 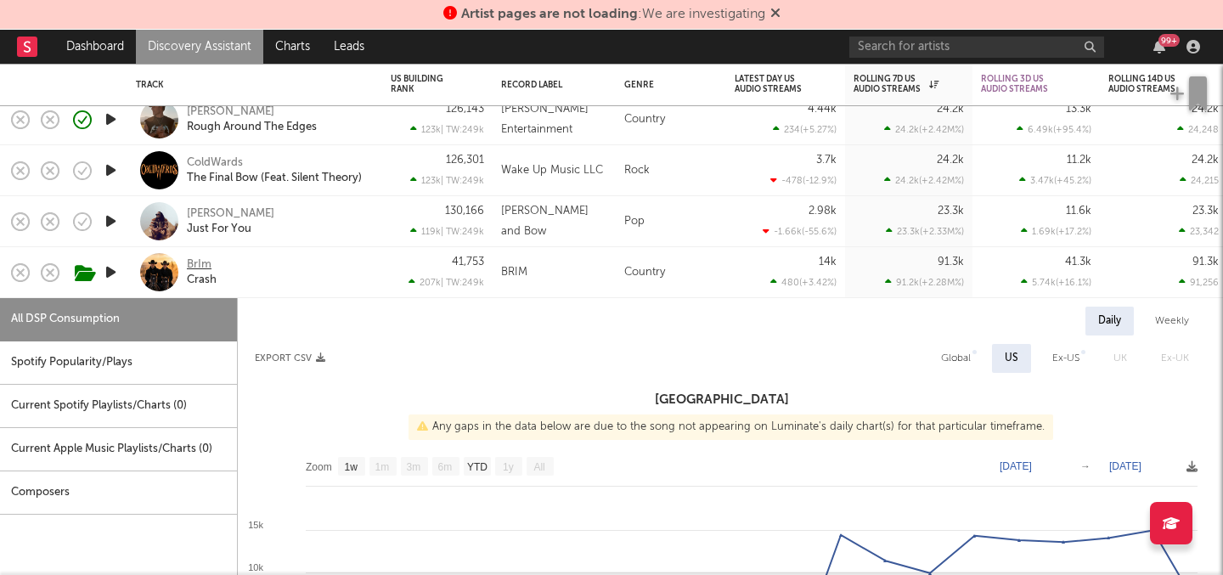 What do you see at coordinates (219, 229) in the screenshot?
I see `div: Just For You` at bounding box center [219, 229].